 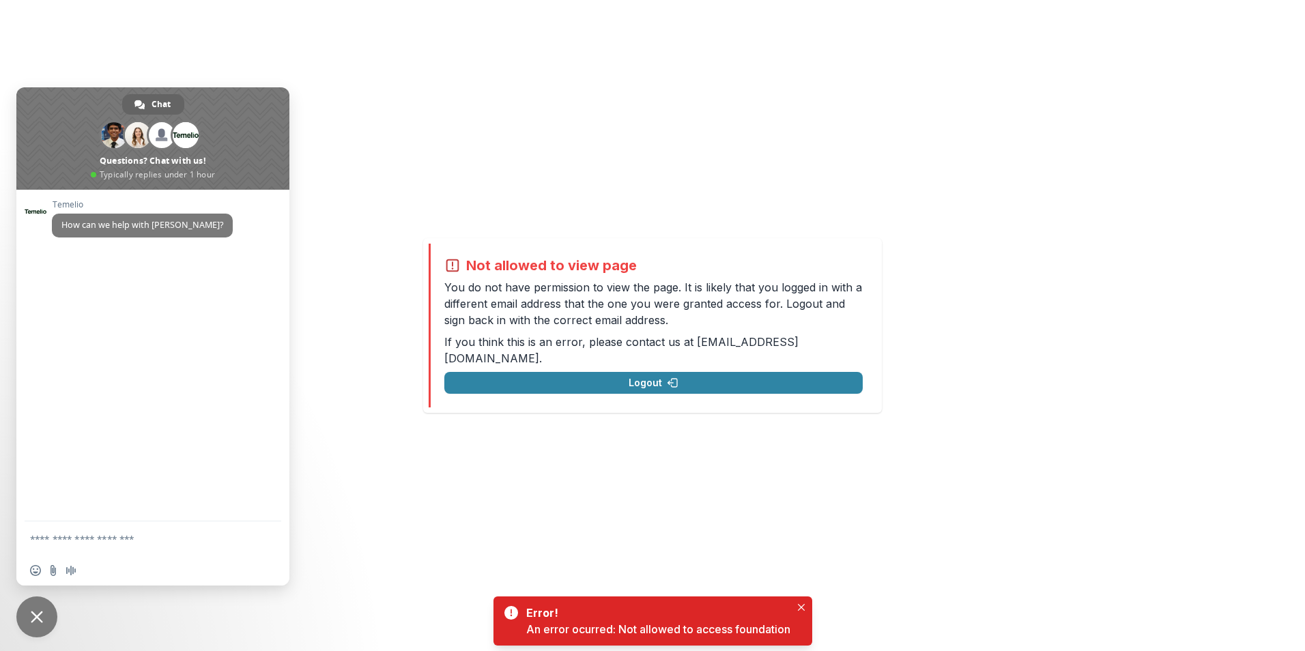 What do you see at coordinates (655, 613) in the screenshot?
I see `div: Error!` at bounding box center [655, 613].